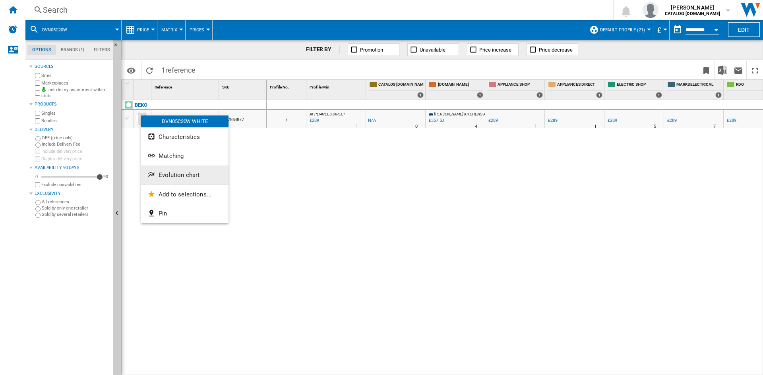 The height and width of the screenshot is (375, 763). Describe the element at coordinates (185, 156) in the screenshot. I see `button: Matching` at that location.